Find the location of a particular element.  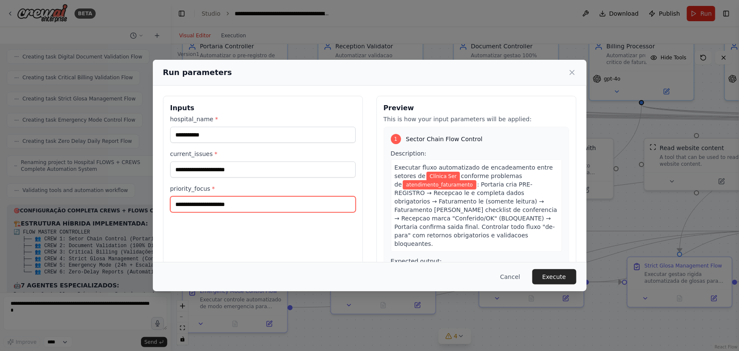

h3: Inputs is located at coordinates (263, 108).